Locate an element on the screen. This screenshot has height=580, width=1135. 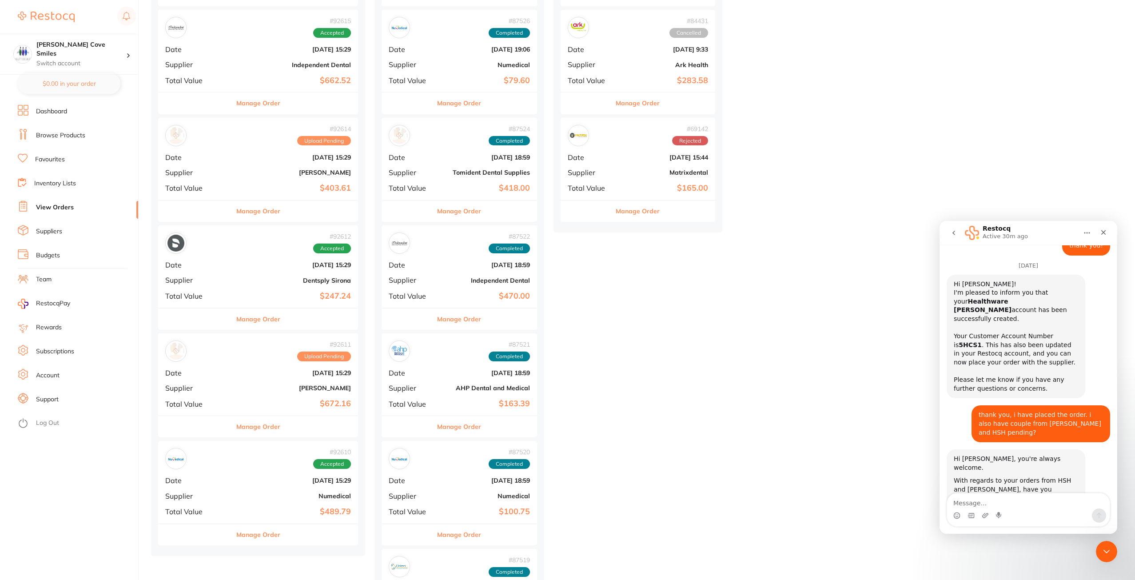
div: Your Customer Account Number is . This has also been updated in your Restocq account, and you can... is located at coordinates (76, 133).